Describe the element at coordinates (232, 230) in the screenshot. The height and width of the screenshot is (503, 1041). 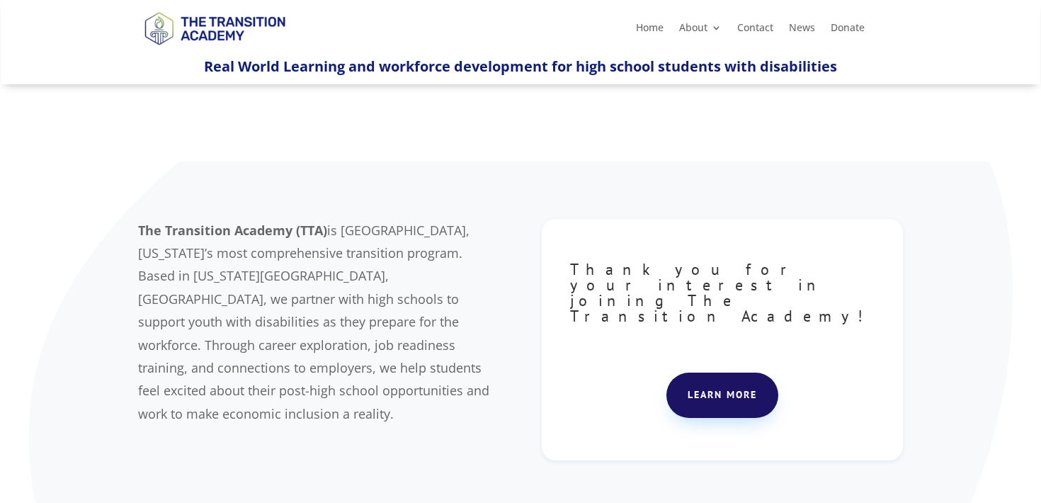
I see `b: The Transition Academy (TTA)` at that location.